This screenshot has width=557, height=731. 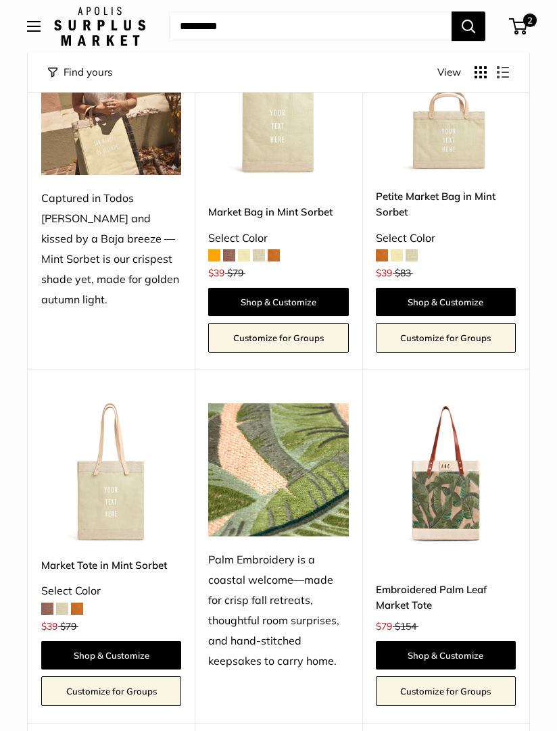 What do you see at coordinates (445, 105) in the screenshot?
I see `a: Petite Market Bag in Mint SorbetPetite Market Bag in Mint Sorbet` at bounding box center [445, 105].